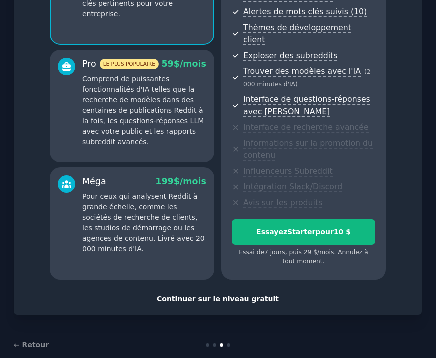 This screenshot has width=436, height=358. I want to click on span: Exploser des subreddits, so click(291, 56).